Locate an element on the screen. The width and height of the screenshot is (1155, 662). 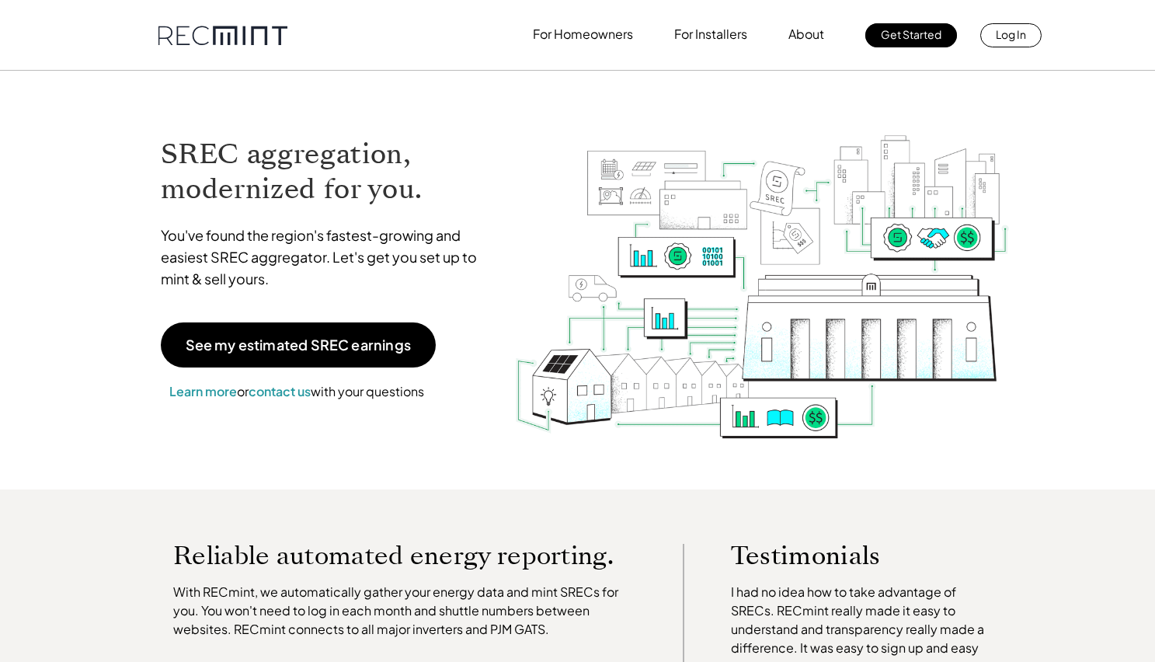
p: For Homeowners is located at coordinates (583, 34).